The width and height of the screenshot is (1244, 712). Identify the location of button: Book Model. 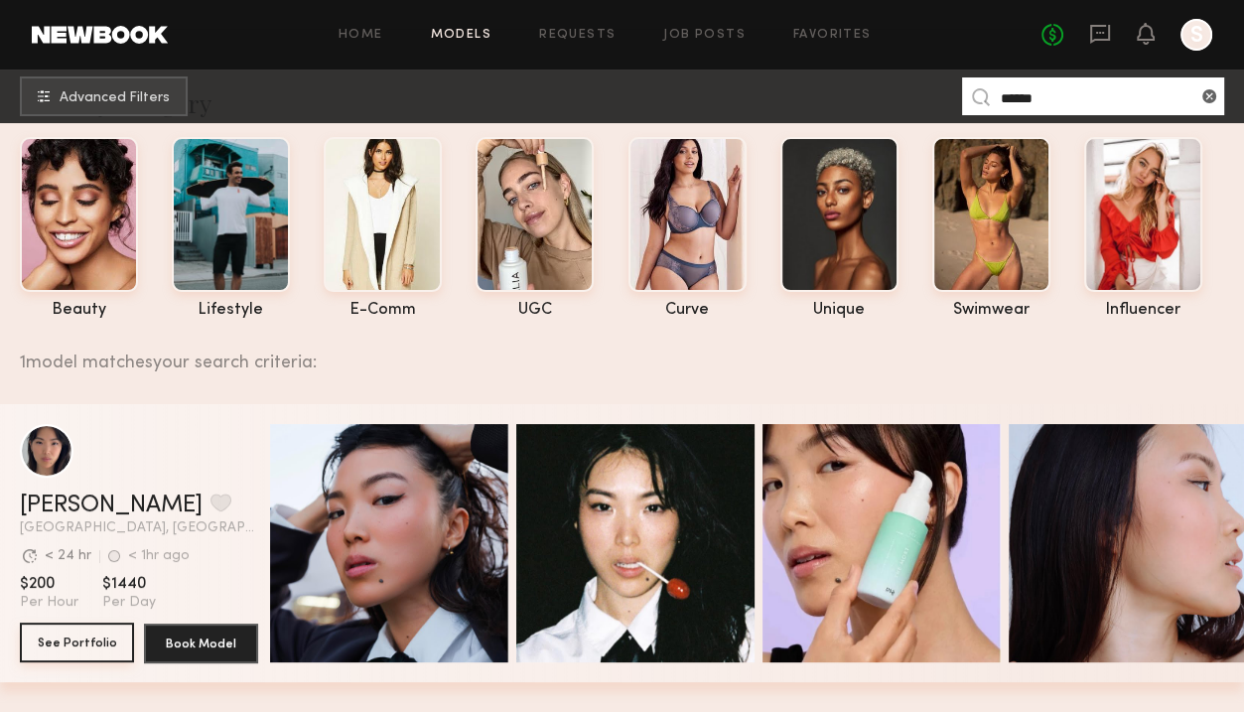
(201, 644).